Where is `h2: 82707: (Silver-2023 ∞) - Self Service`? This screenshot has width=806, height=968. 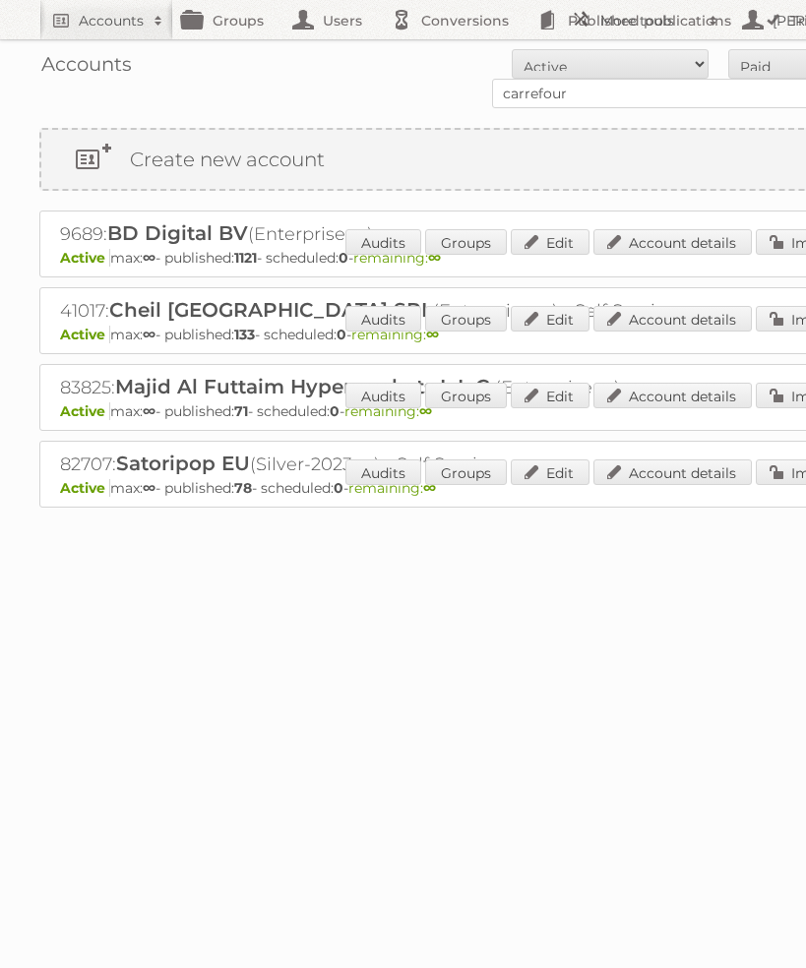 h2: 82707: (Silver-2023 ∞) - Self Service is located at coordinates (404, 464).